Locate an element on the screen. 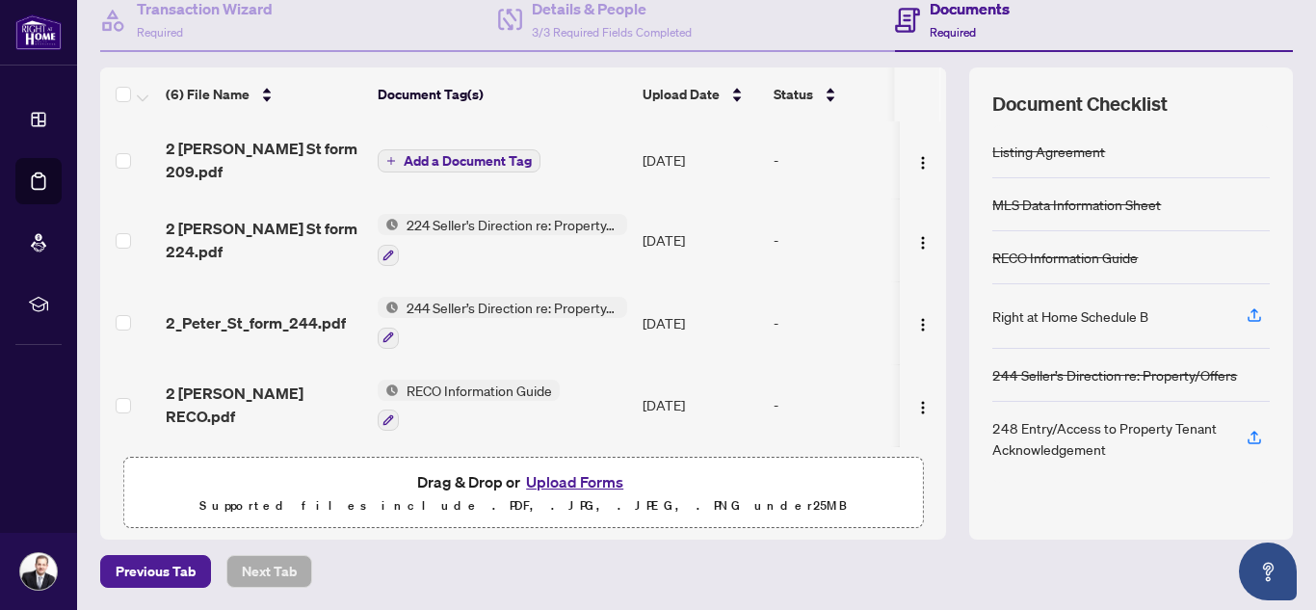 This screenshot has width=1316, height=610. button: Next Tab is located at coordinates (269, 571).